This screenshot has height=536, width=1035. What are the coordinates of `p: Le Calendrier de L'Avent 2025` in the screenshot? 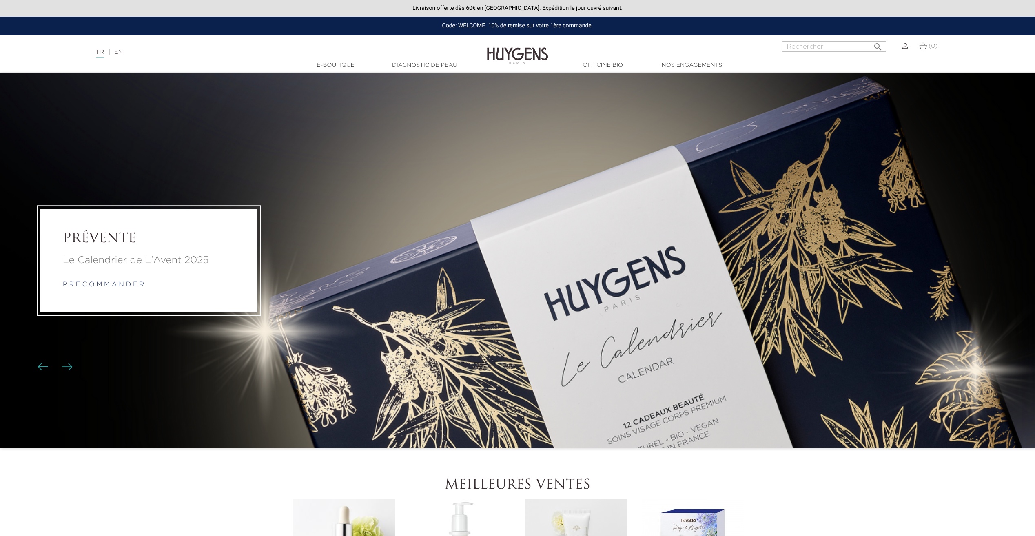 It's located at (149, 261).